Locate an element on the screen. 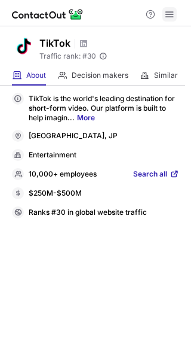 This screenshot has width=191, height=359. span: Search all is located at coordinates (150, 175).